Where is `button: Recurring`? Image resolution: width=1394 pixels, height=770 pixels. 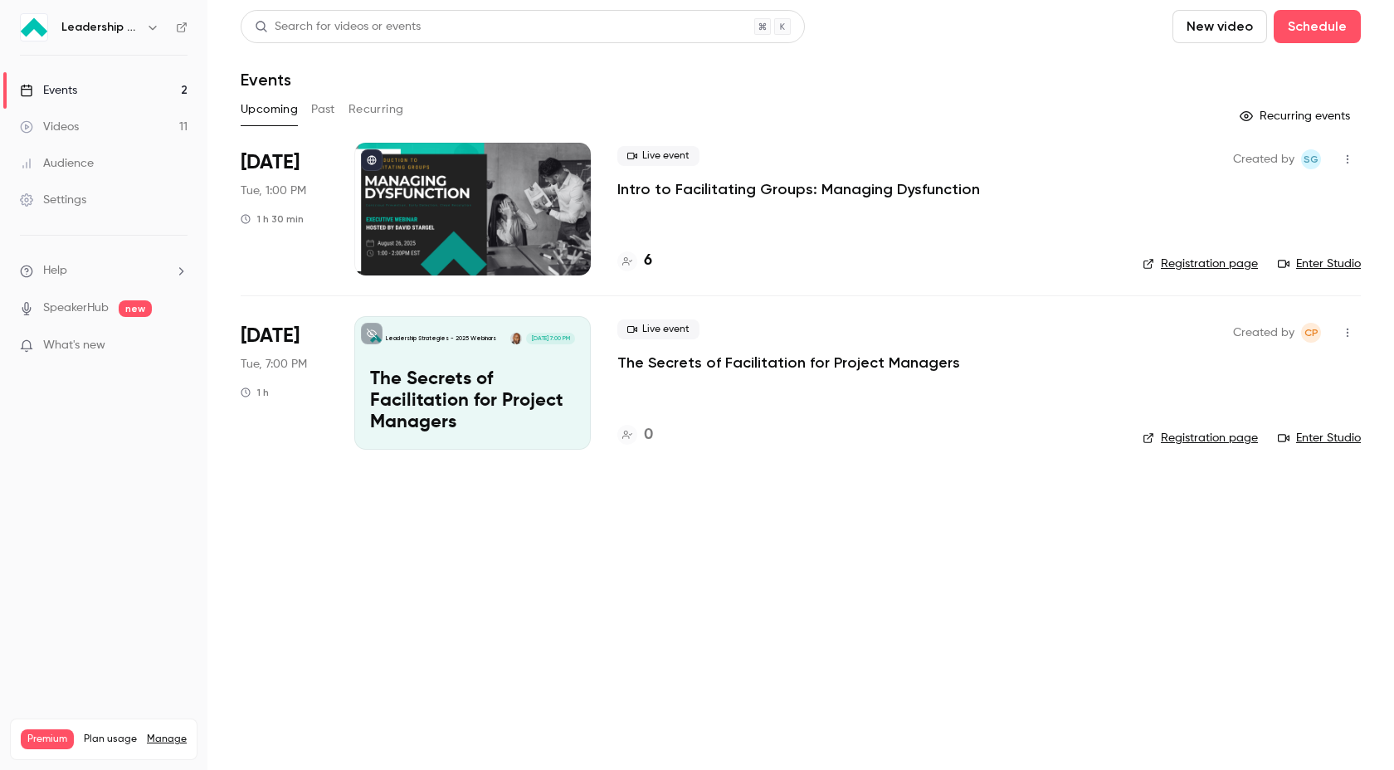 button: Recurring is located at coordinates (376, 110).